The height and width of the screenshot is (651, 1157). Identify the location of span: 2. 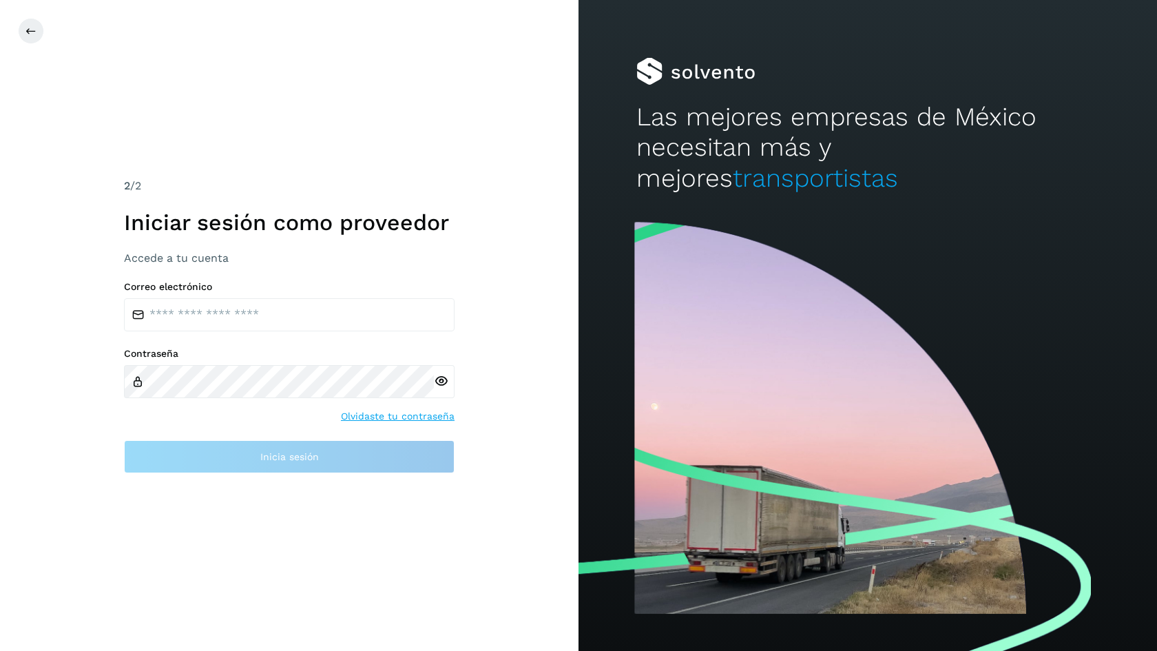
(127, 185).